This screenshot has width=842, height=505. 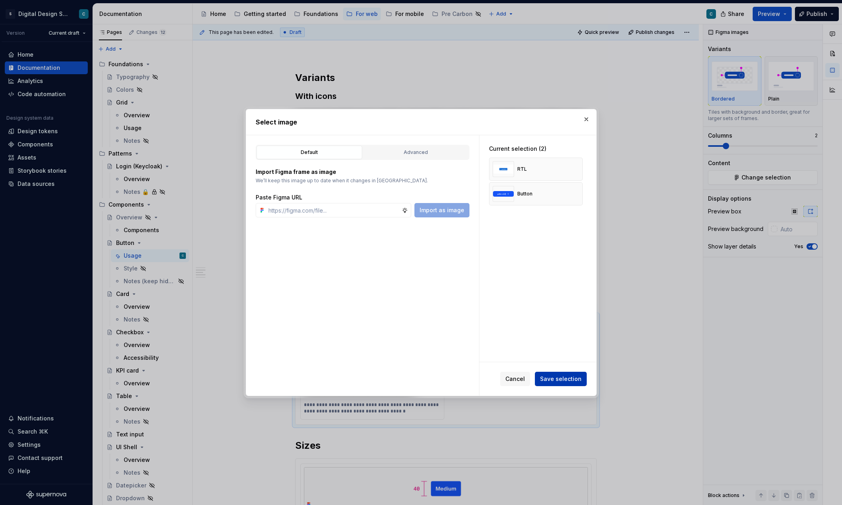 I want to click on label: Paste Figma URL, so click(x=279, y=197).